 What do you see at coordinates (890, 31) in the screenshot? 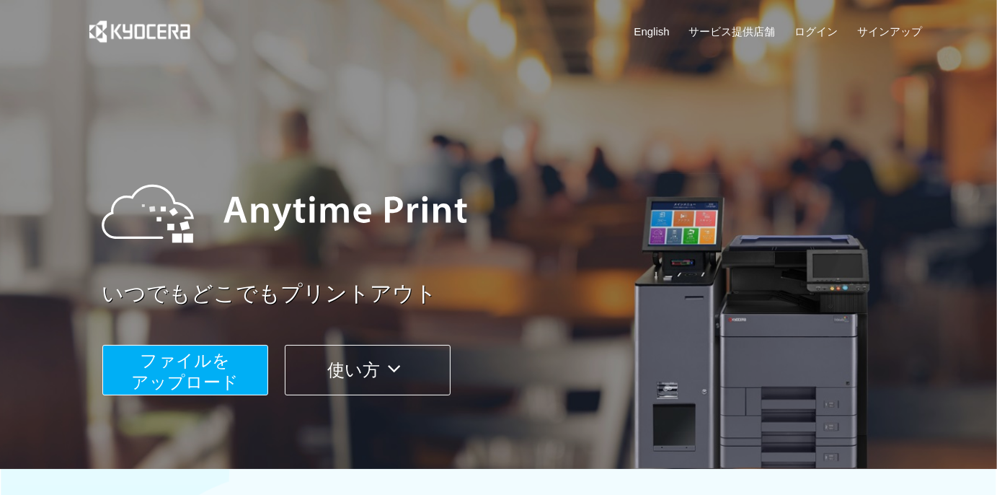
I see `a: サインアップ` at bounding box center [890, 31].